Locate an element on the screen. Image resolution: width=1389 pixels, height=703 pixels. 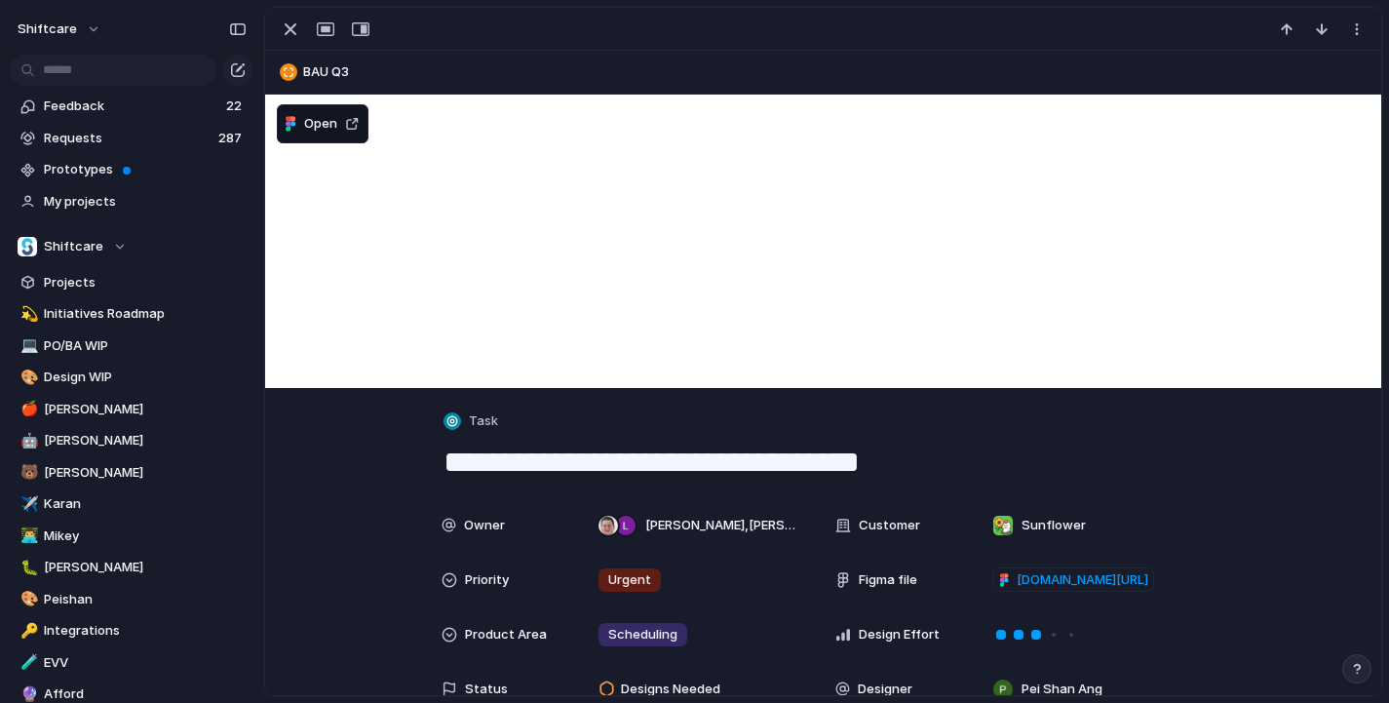
span: 22 is located at coordinates (236, 106).